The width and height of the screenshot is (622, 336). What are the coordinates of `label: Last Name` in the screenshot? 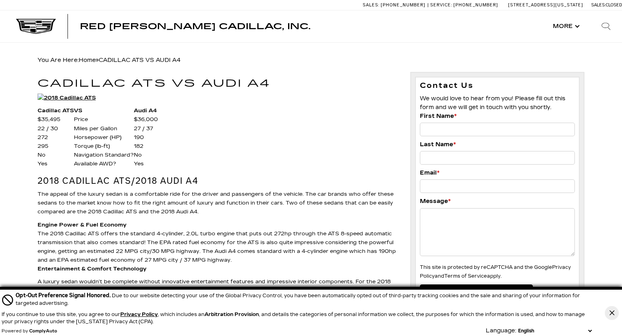 It's located at (438, 145).